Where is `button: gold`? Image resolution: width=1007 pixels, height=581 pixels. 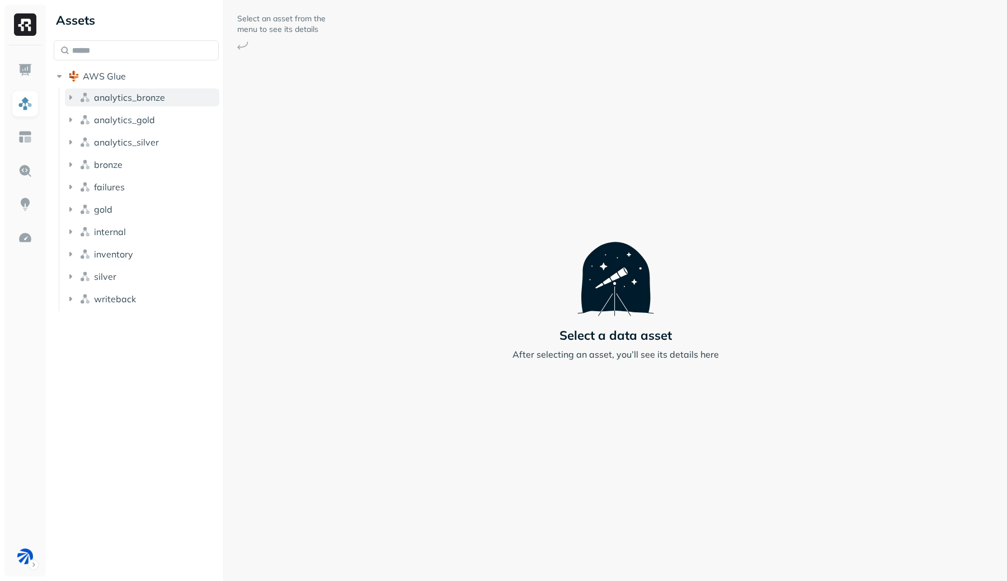
button: gold is located at coordinates (142, 209).